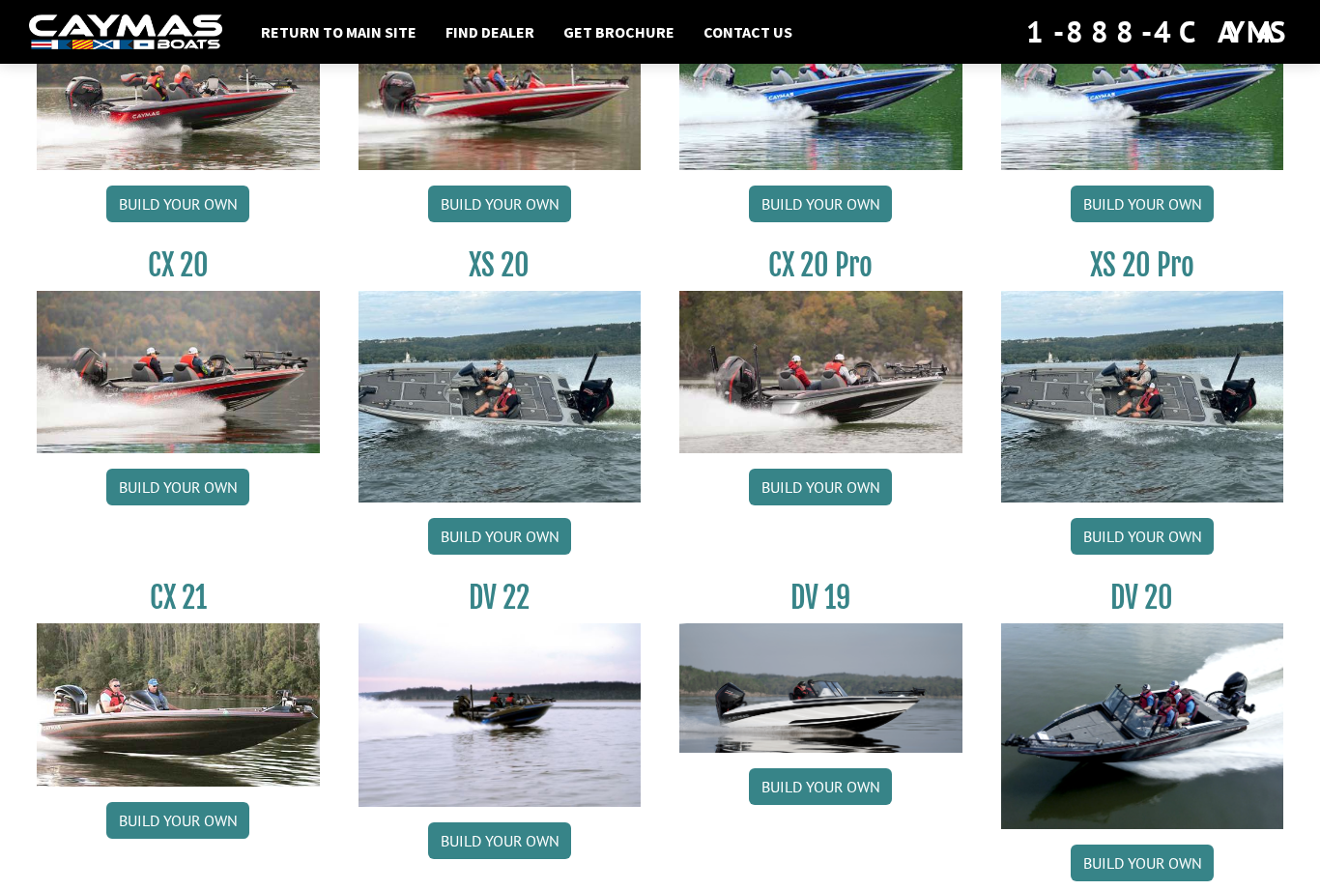 This screenshot has width=1320, height=890. I want to click on a: Contact Us, so click(748, 32).